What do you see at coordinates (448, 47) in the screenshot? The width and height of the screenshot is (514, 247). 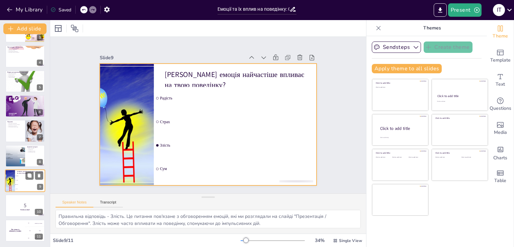 I see `button: Create theme` at bounding box center [448, 47].